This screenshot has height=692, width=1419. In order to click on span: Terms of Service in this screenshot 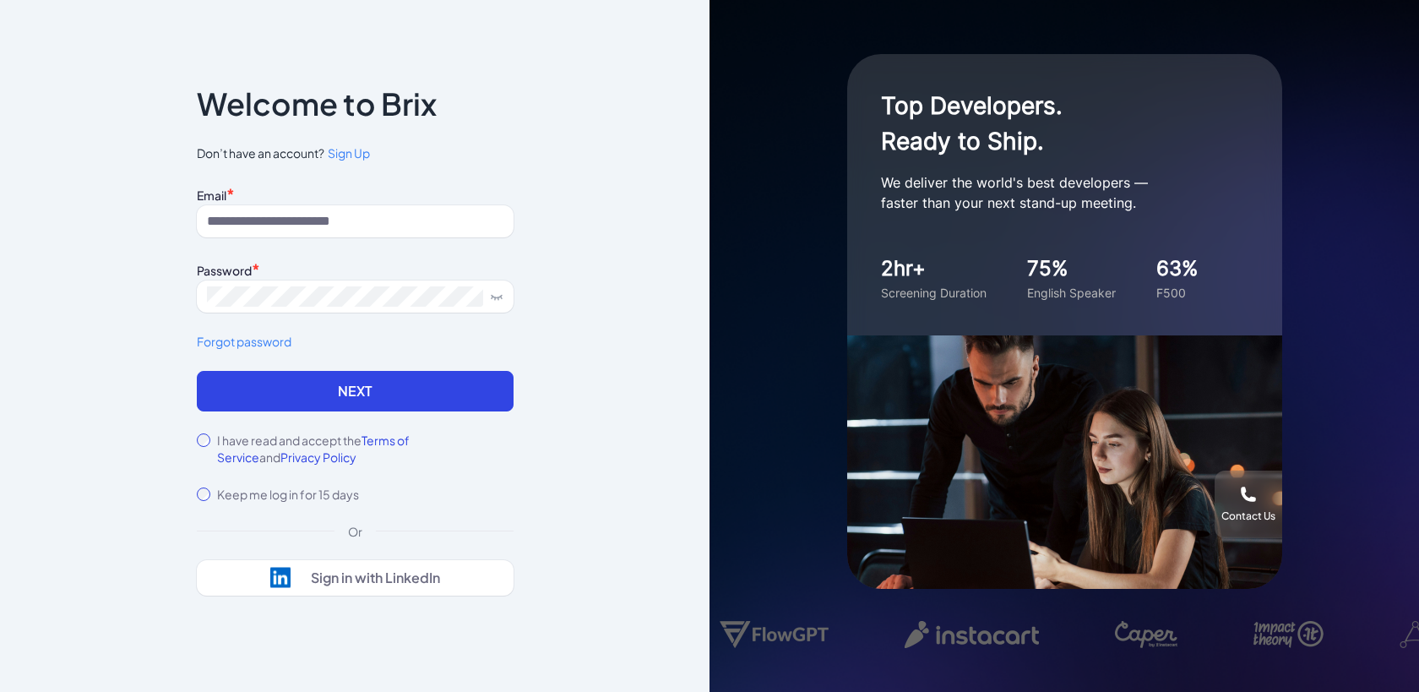, I will do `click(313, 449)`.